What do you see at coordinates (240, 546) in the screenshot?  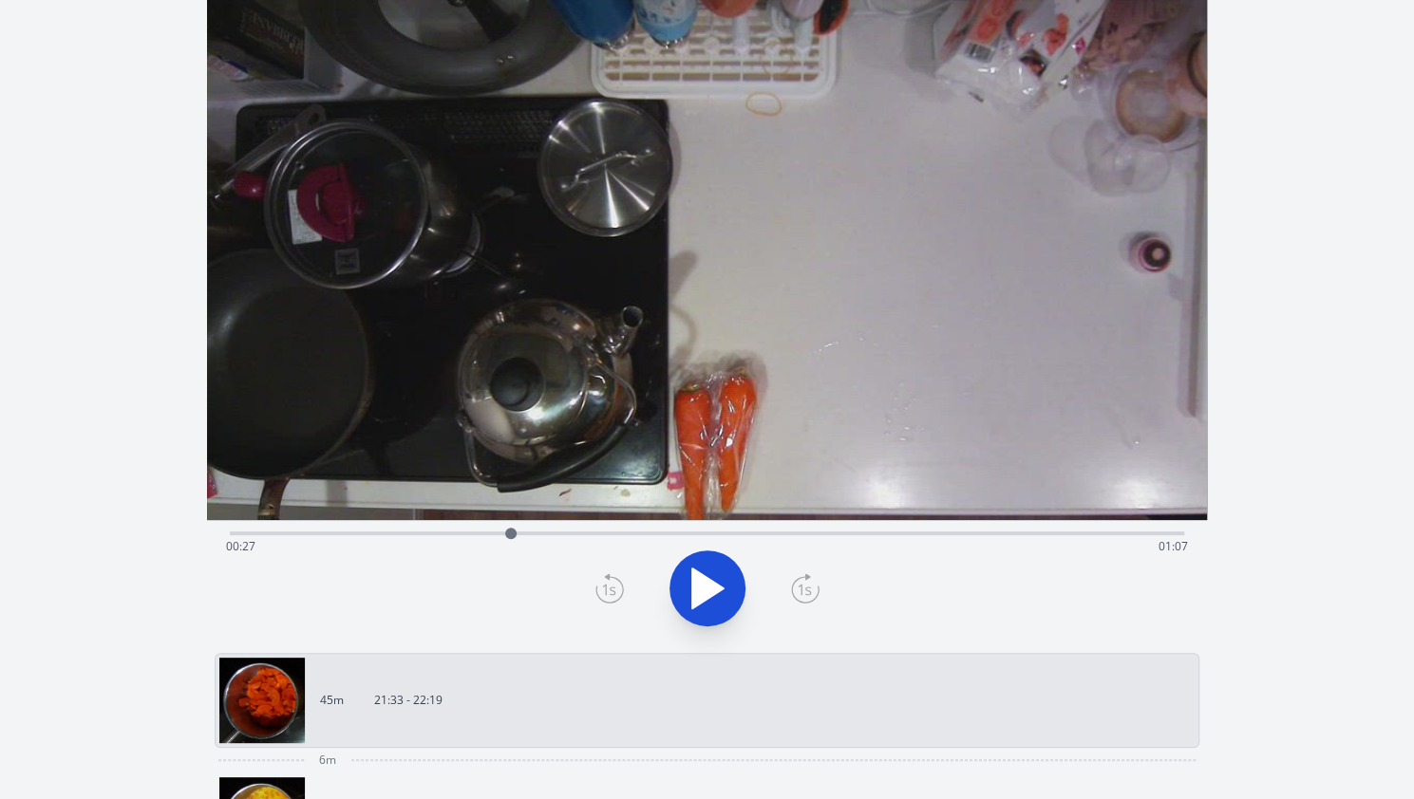 I see `span: 00:27` at bounding box center [240, 546].